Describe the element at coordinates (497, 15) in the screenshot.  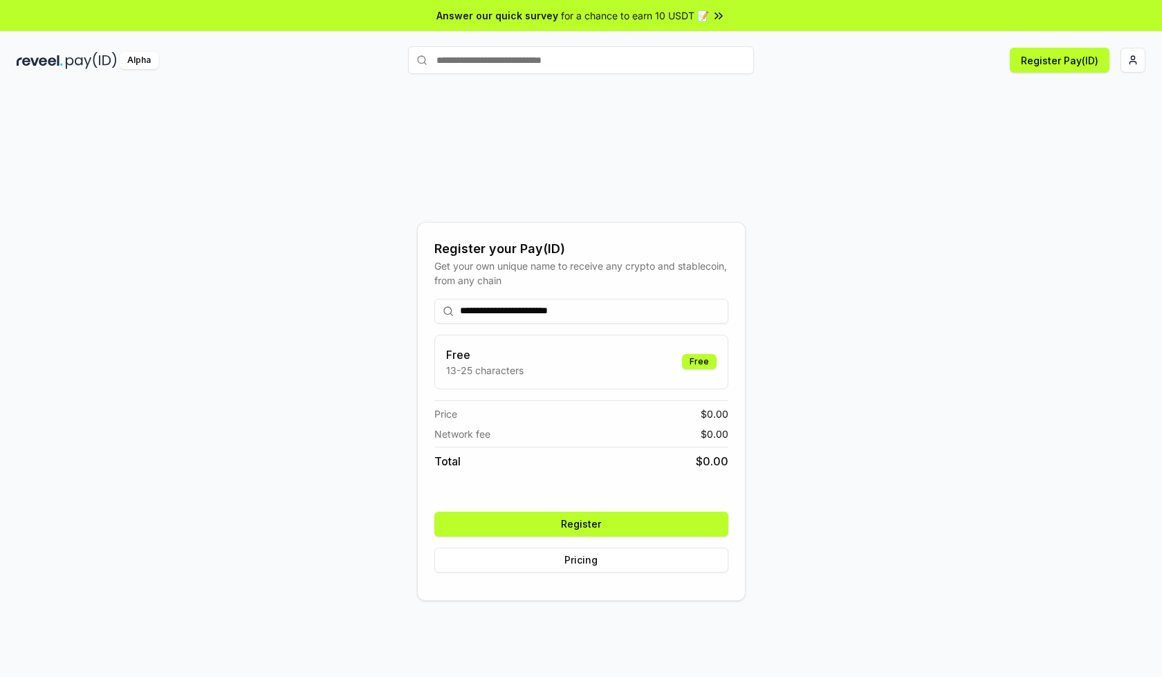
I see `span: Answer our quick survey` at that location.